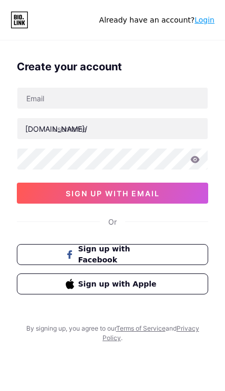  What do you see at coordinates (112, 67) in the screenshot?
I see `div: Create your account` at bounding box center [112, 67].